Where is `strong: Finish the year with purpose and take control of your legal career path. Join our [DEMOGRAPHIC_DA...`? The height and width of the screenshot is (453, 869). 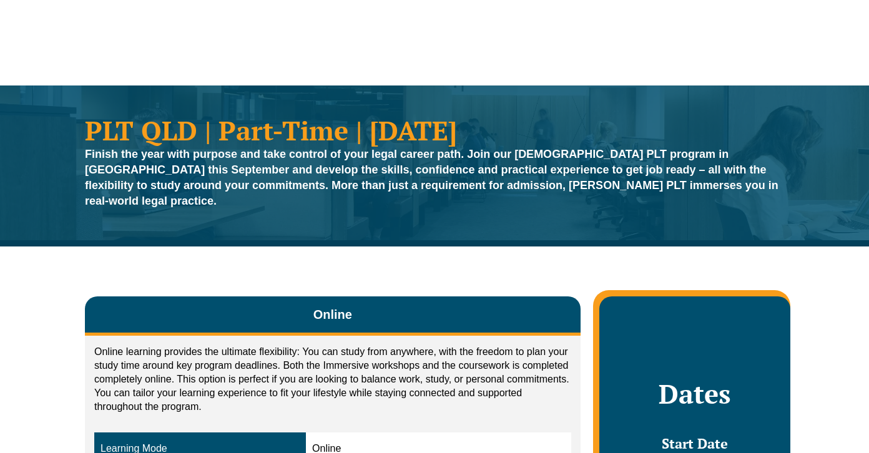
strong: Finish the year with purpose and take control of your legal career path. Join our [DEMOGRAPHIC_DA... is located at coordinates (431, 177).